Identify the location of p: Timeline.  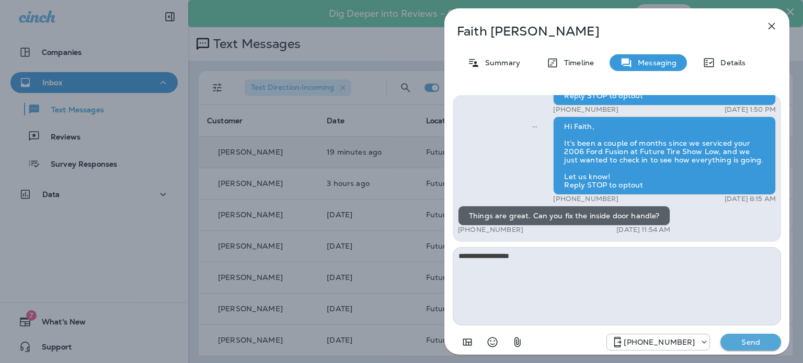
(576, 63).